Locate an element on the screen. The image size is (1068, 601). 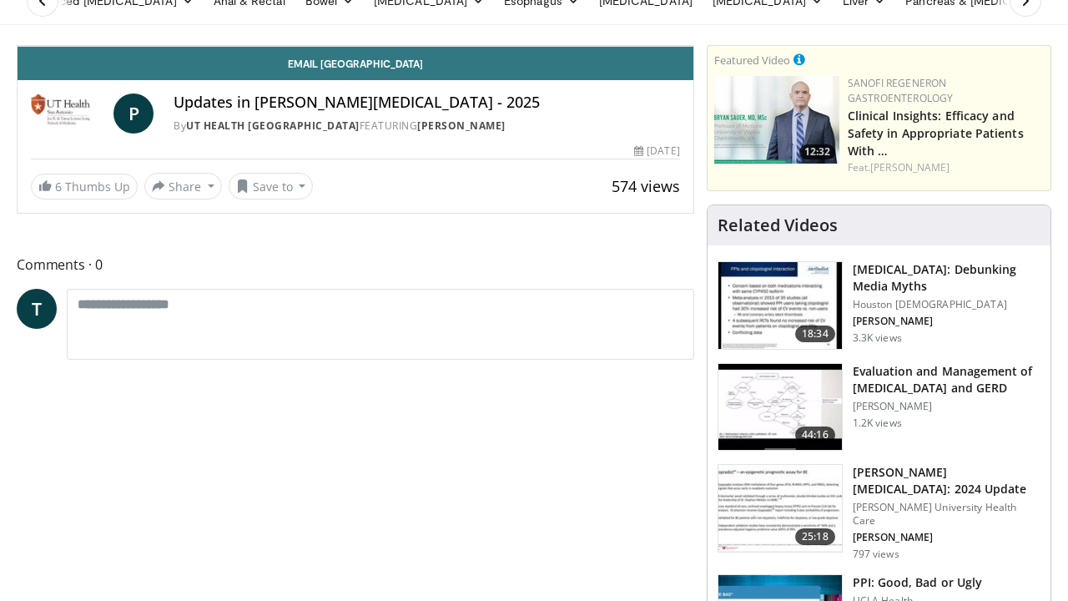
span: 44:16 is located at coordinates (816, 435).